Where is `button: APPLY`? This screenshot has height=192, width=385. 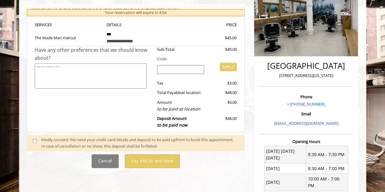 button: APPLY is located at coordinates (229, 67).